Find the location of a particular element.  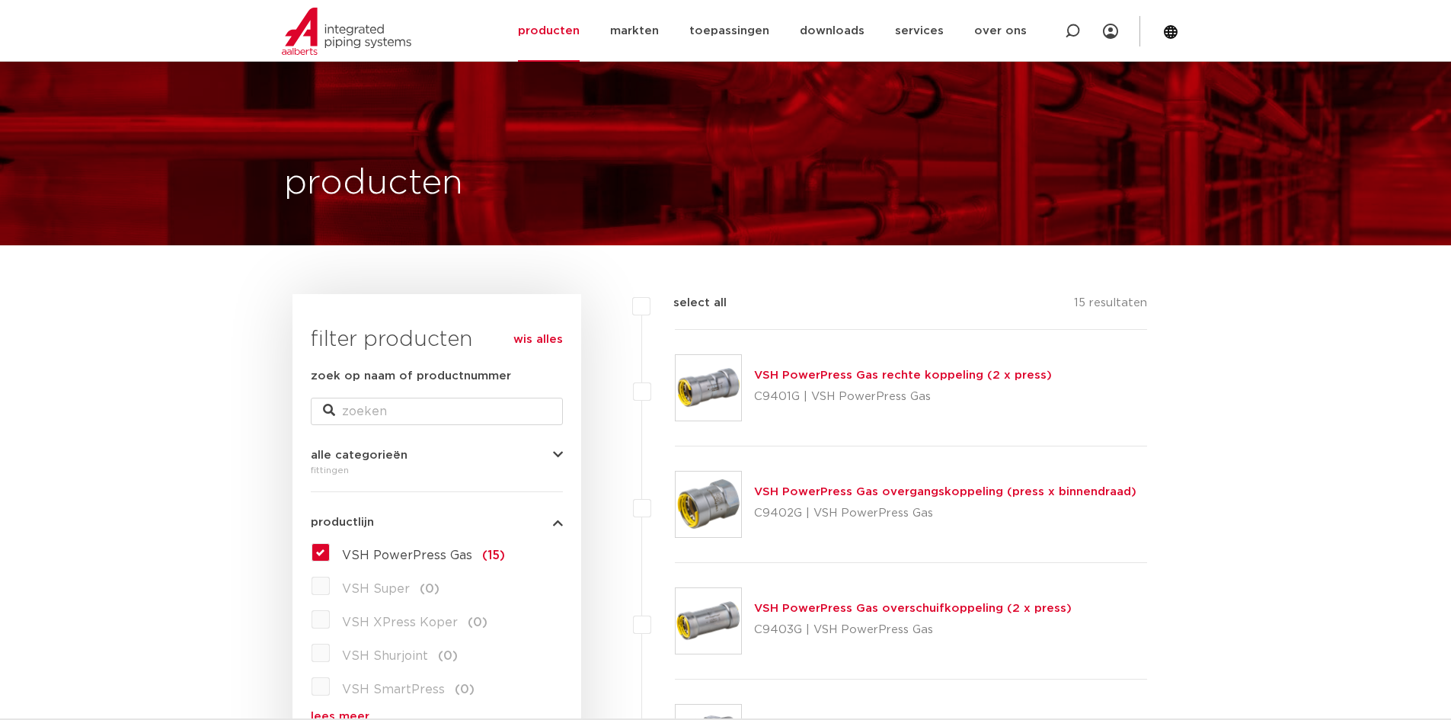

img: Thumbnail for VSH PowerPress Gas rechte koppeling (2 x press) is located at coordinates (708, 388).